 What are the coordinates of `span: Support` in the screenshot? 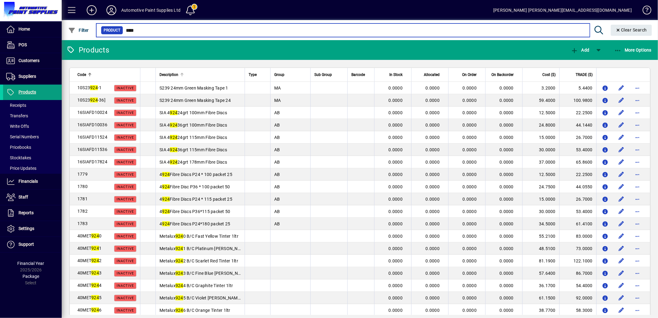 It's located at (26, 244).